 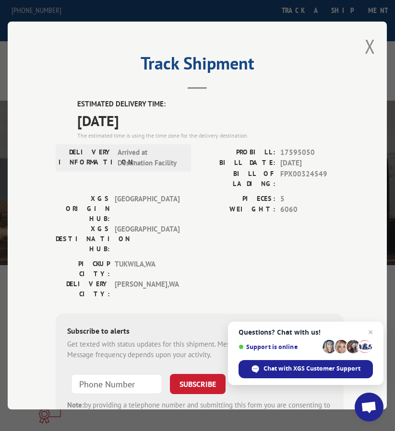 I want to click on span: FPX00324549, so click(x=312, y=179).